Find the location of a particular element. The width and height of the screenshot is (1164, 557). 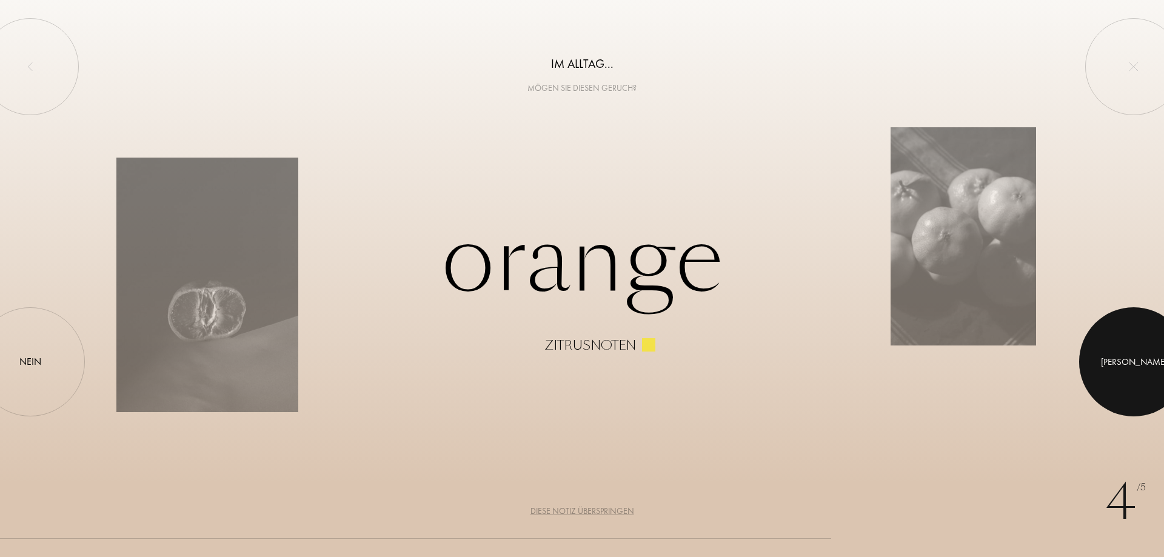

div: Nein is located at coordinates (30, 362).